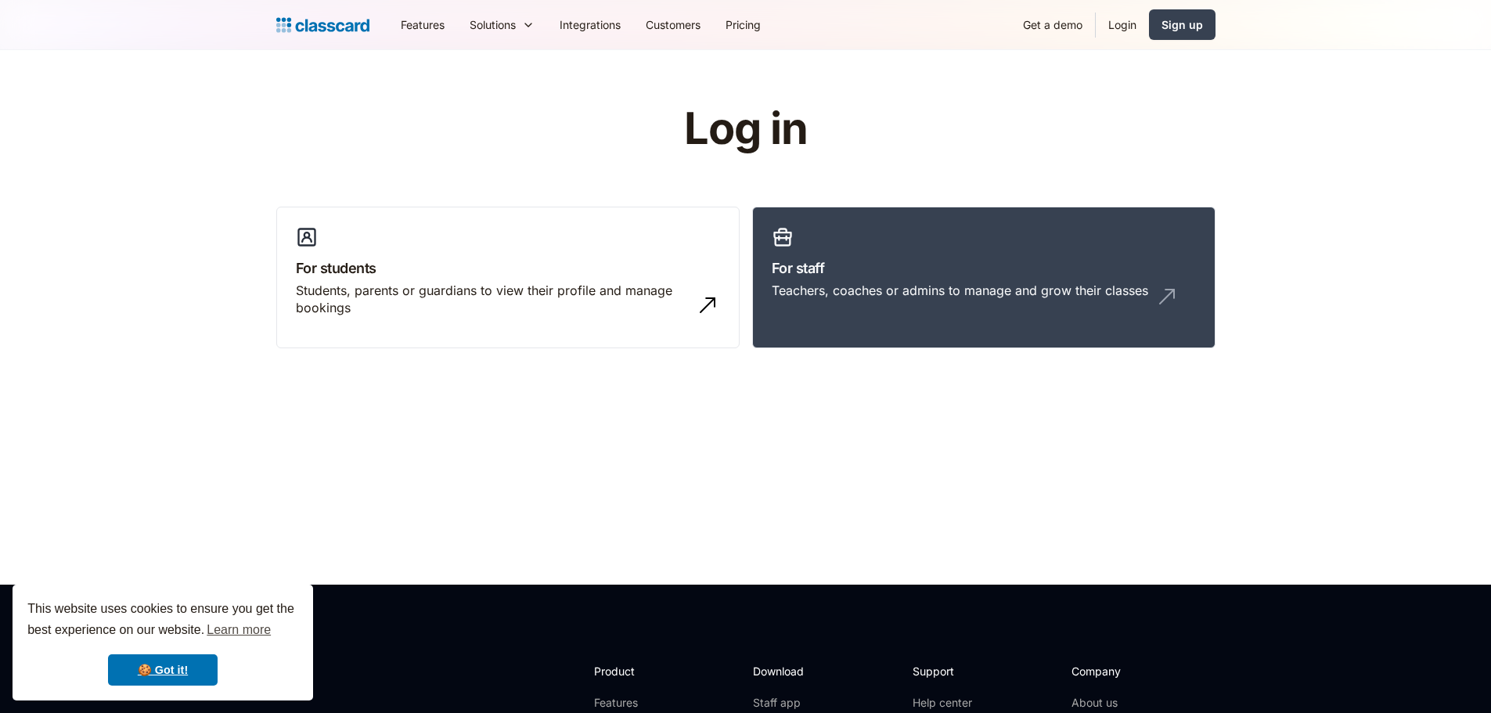 The image size is (1491, 713). I want to click on a: Help center, so click(944, 703).